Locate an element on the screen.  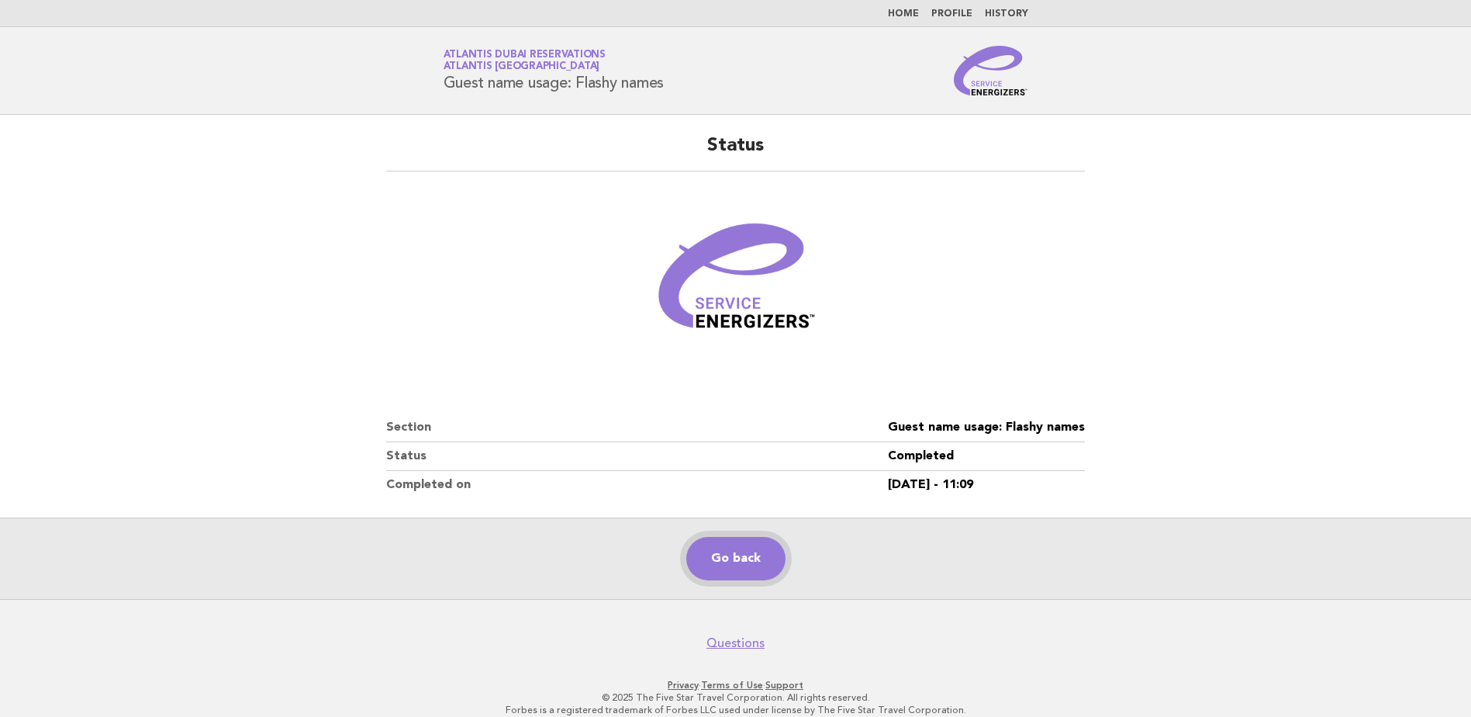
a: Home is located at coordinates (904, 14).